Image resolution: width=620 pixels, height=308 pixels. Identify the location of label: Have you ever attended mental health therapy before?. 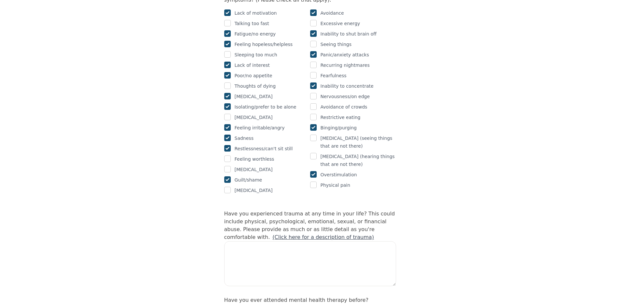
(296, 299).